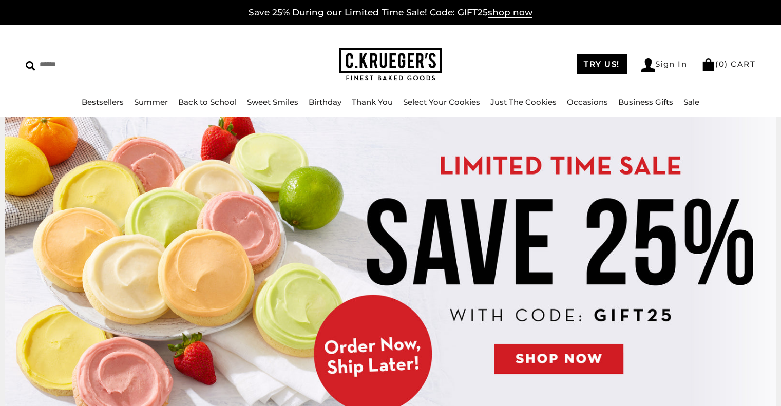 The width and height of the screenshot is (781, 406). Describe the element at coordinates (273, 102) in the screenshot. I see `a: Sweet Smiles` at that location.